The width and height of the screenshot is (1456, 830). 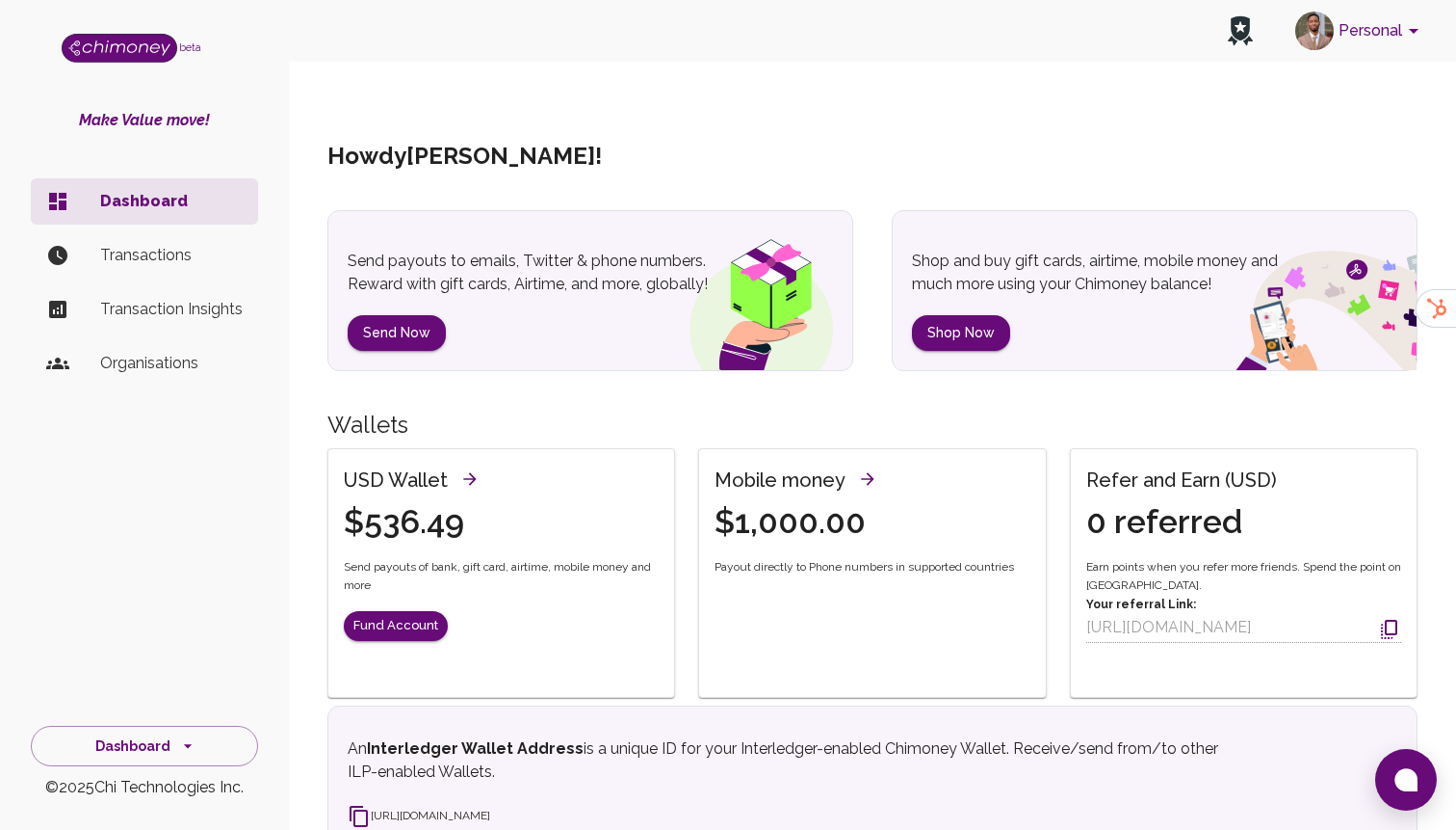 I want to click on h4: $1,000.00, so click(x=798, y=523).